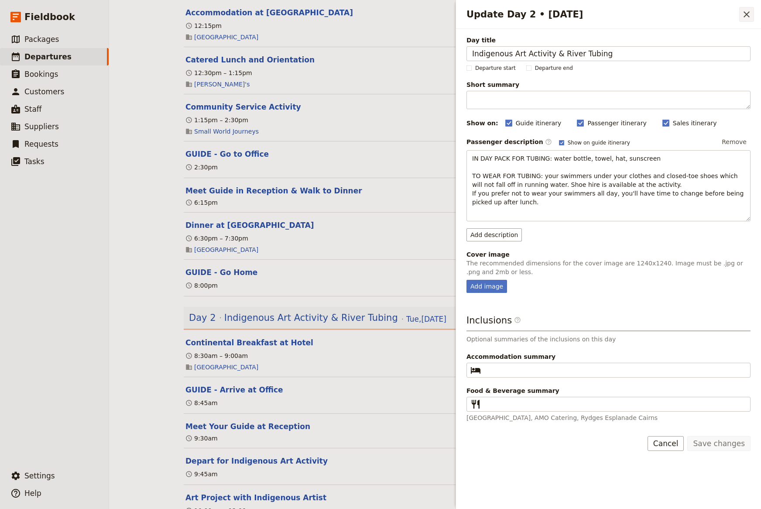 The image size is (761, 509). Describe the element at coordinates (33, 109) in the screenshot. I see `span: Staff` at that location.